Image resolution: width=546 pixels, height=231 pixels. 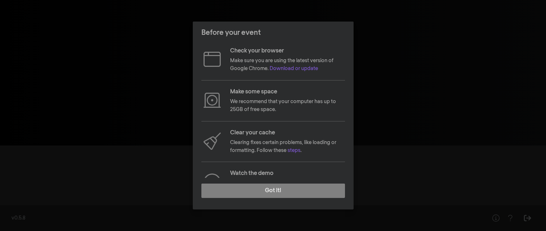 I want to click on a: steps, so click(x=294, y=151).